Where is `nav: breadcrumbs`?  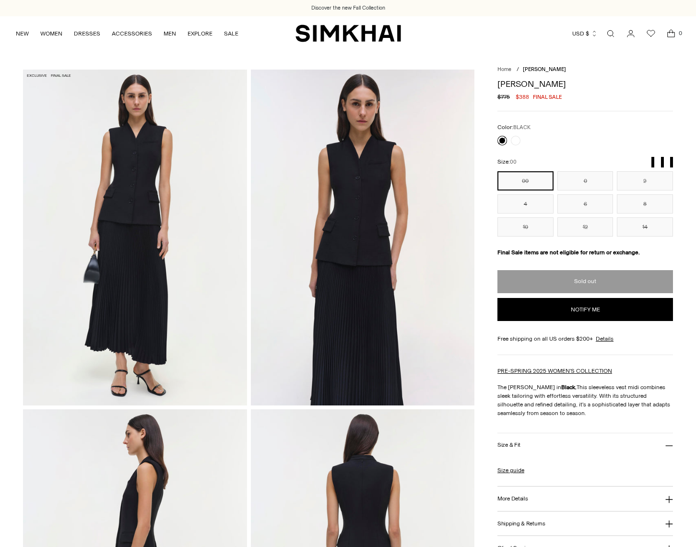 nav: breadcrumbs is located at coordinates (585, 70).